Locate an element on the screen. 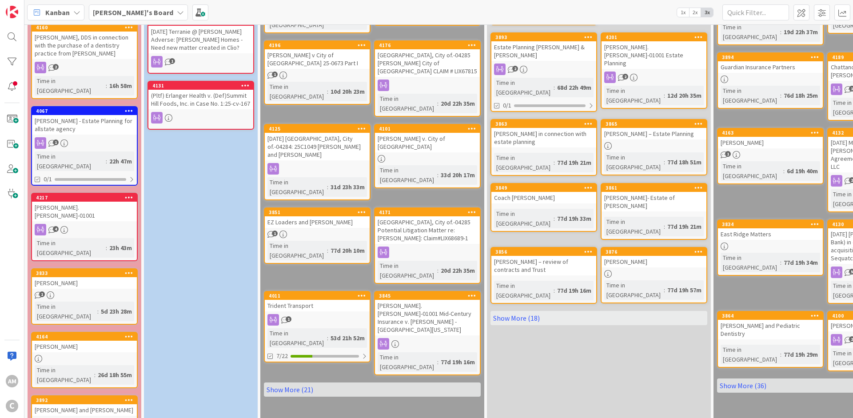 The height and width of the screenshot is (418, 853). div: 68d 22h 49m is located at coordinates (574, 88).